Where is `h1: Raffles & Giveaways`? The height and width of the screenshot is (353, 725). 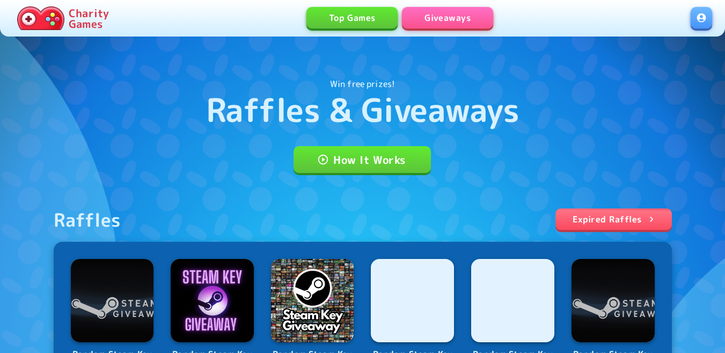
h1: Raffles & Giveaways is located at coordinates (363, 109).